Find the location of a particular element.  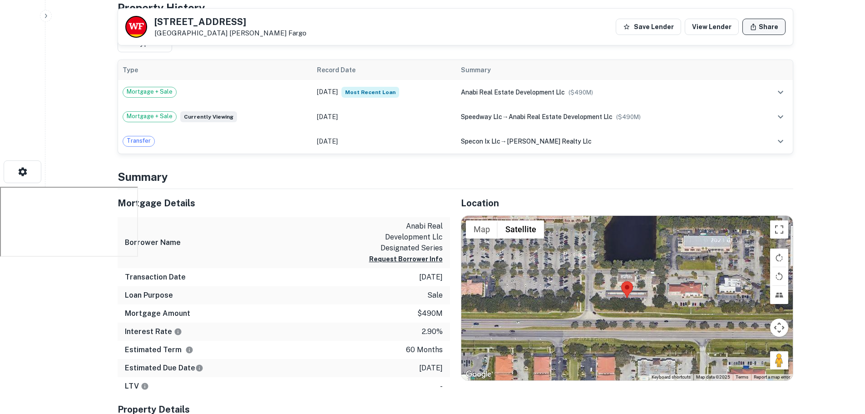

h6: Mortgage Amount is located at coordinates (158, 313).